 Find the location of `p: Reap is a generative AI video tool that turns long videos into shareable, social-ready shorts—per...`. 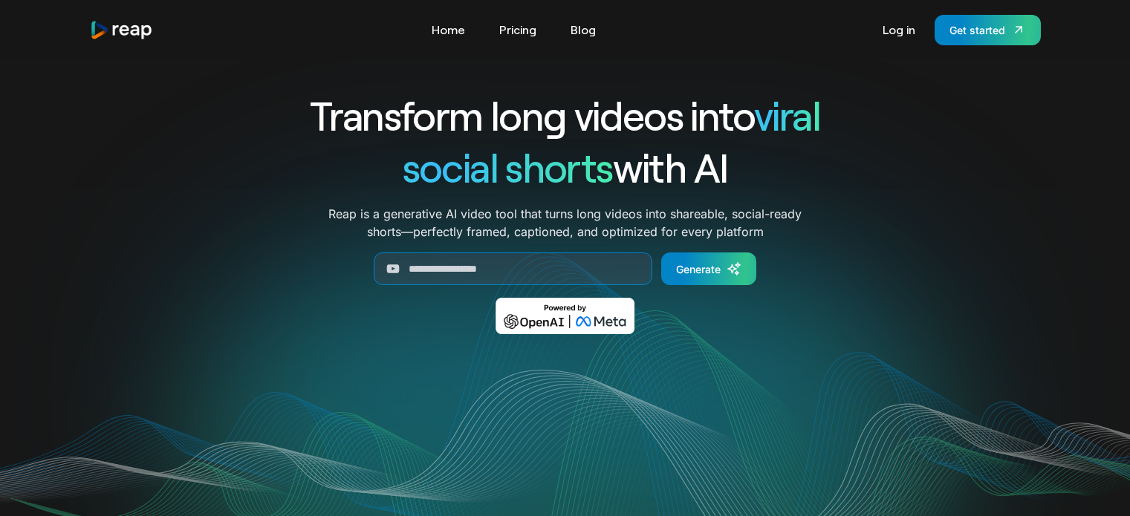

p: Reap is a generative AI video tool that turns long videos into shareable, social-ready shorts—per... is located at coordinates (564, 223).